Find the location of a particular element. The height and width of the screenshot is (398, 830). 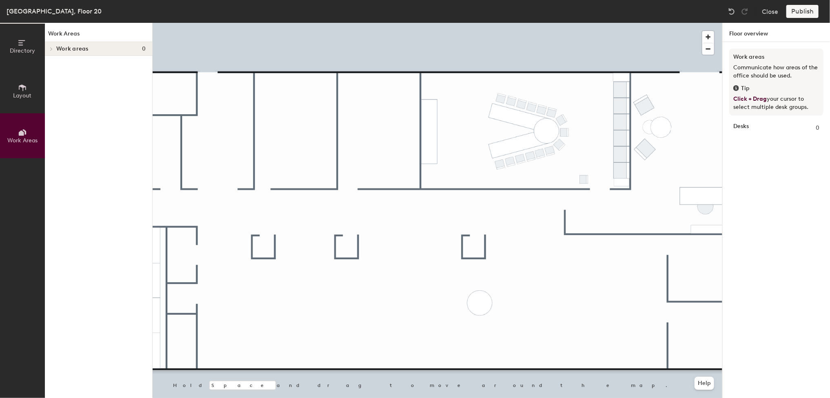

span: Work areas is located at coordinates (72, 49).